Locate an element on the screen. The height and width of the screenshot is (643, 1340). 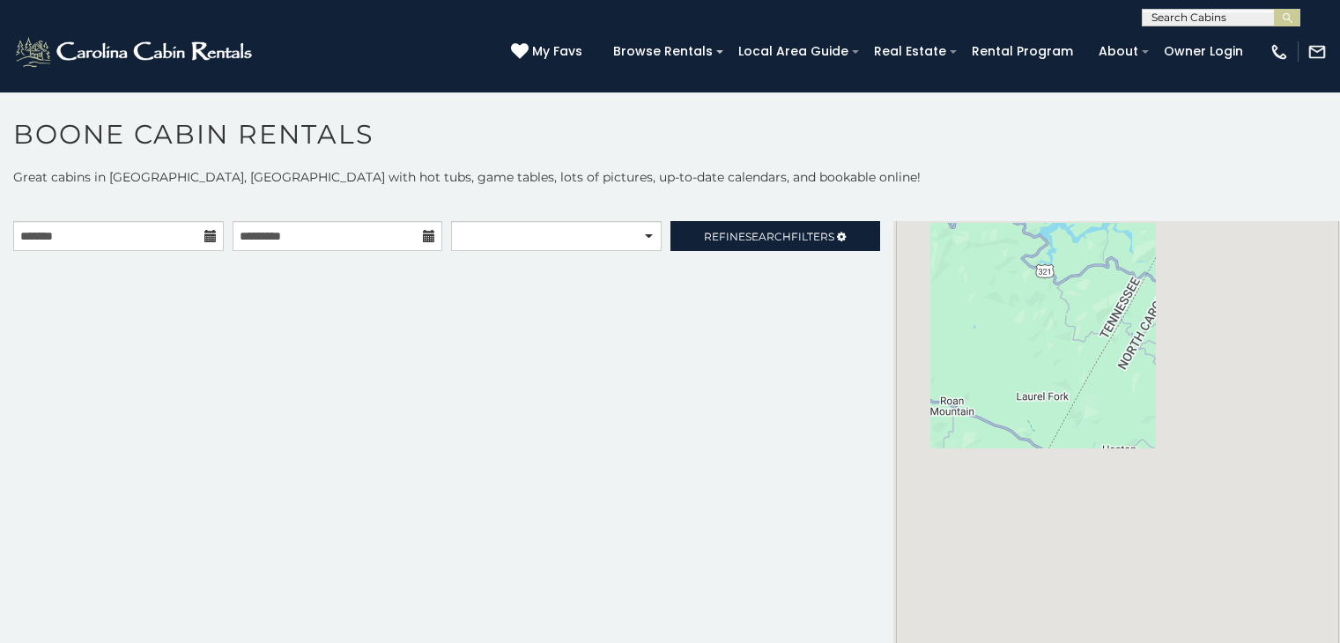
img: White-1-2.png is located at coordinates (135, 52).